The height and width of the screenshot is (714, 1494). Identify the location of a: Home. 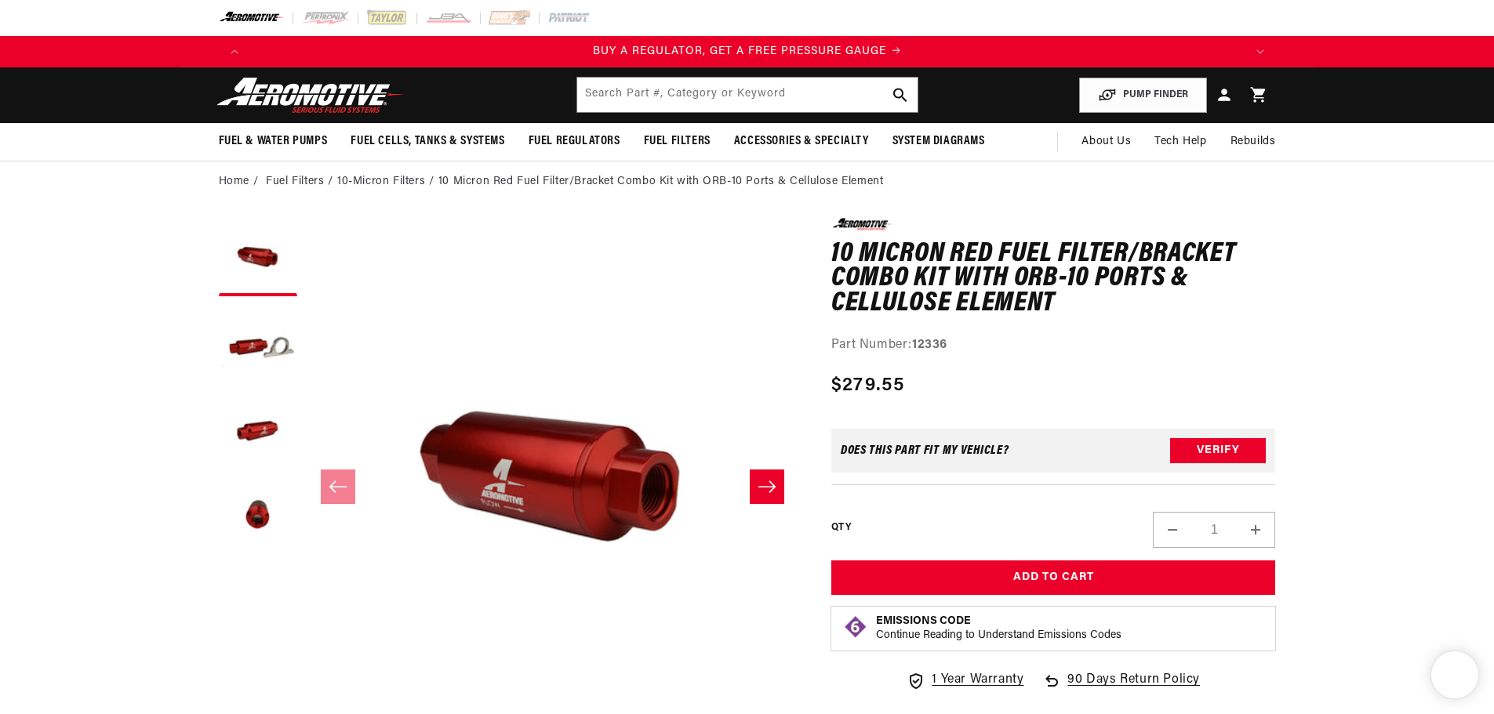
(234, 182).